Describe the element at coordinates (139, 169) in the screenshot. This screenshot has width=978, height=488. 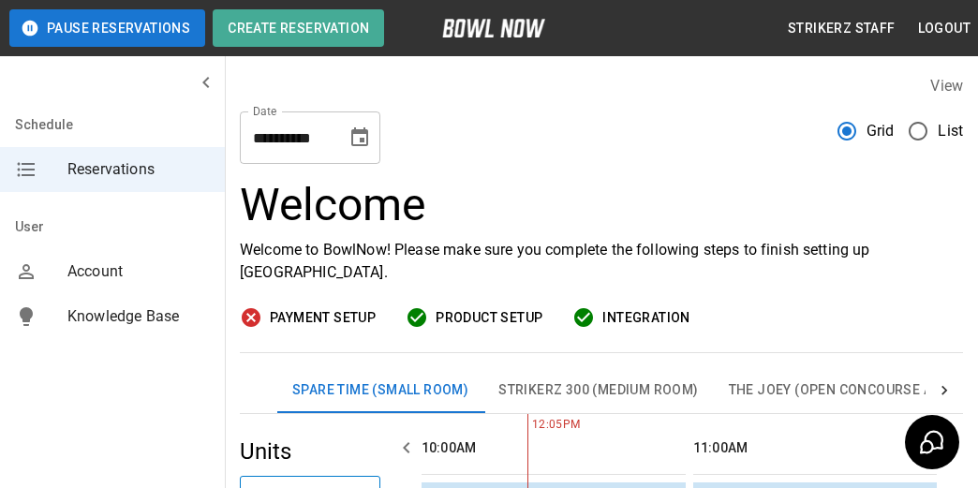
I see `span: Reservations` at that location.